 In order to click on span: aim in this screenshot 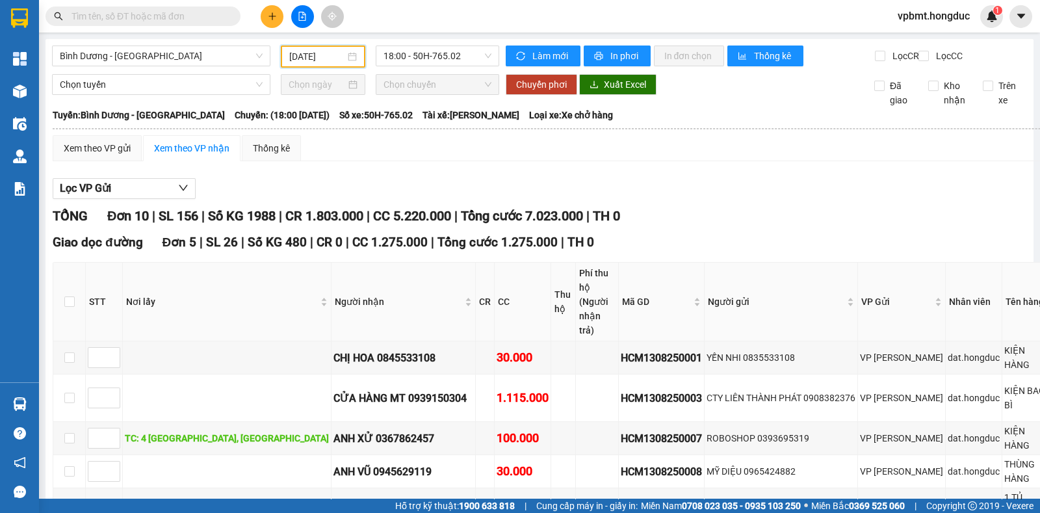, I will do `click(332, 16)`.